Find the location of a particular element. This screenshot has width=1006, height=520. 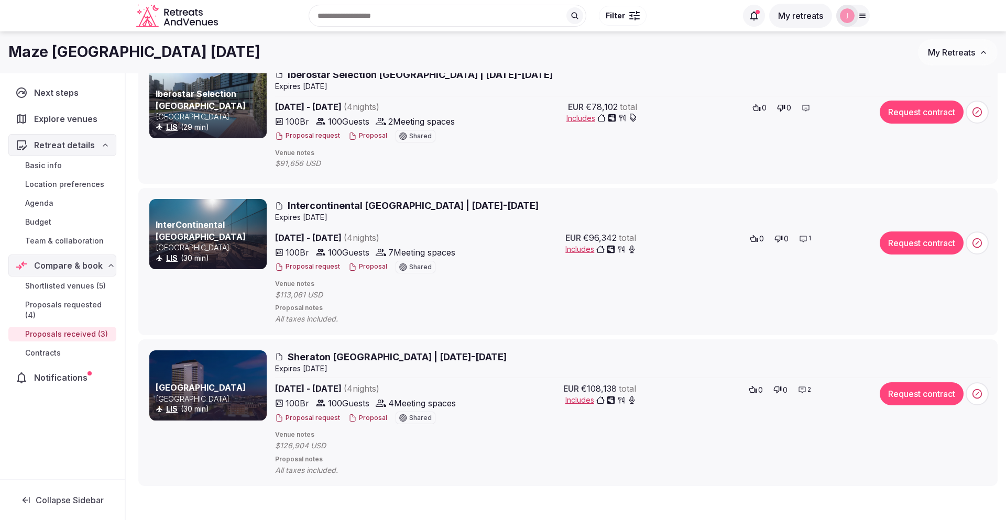

span: Team & collaboration is located at coordinates (64, 241).